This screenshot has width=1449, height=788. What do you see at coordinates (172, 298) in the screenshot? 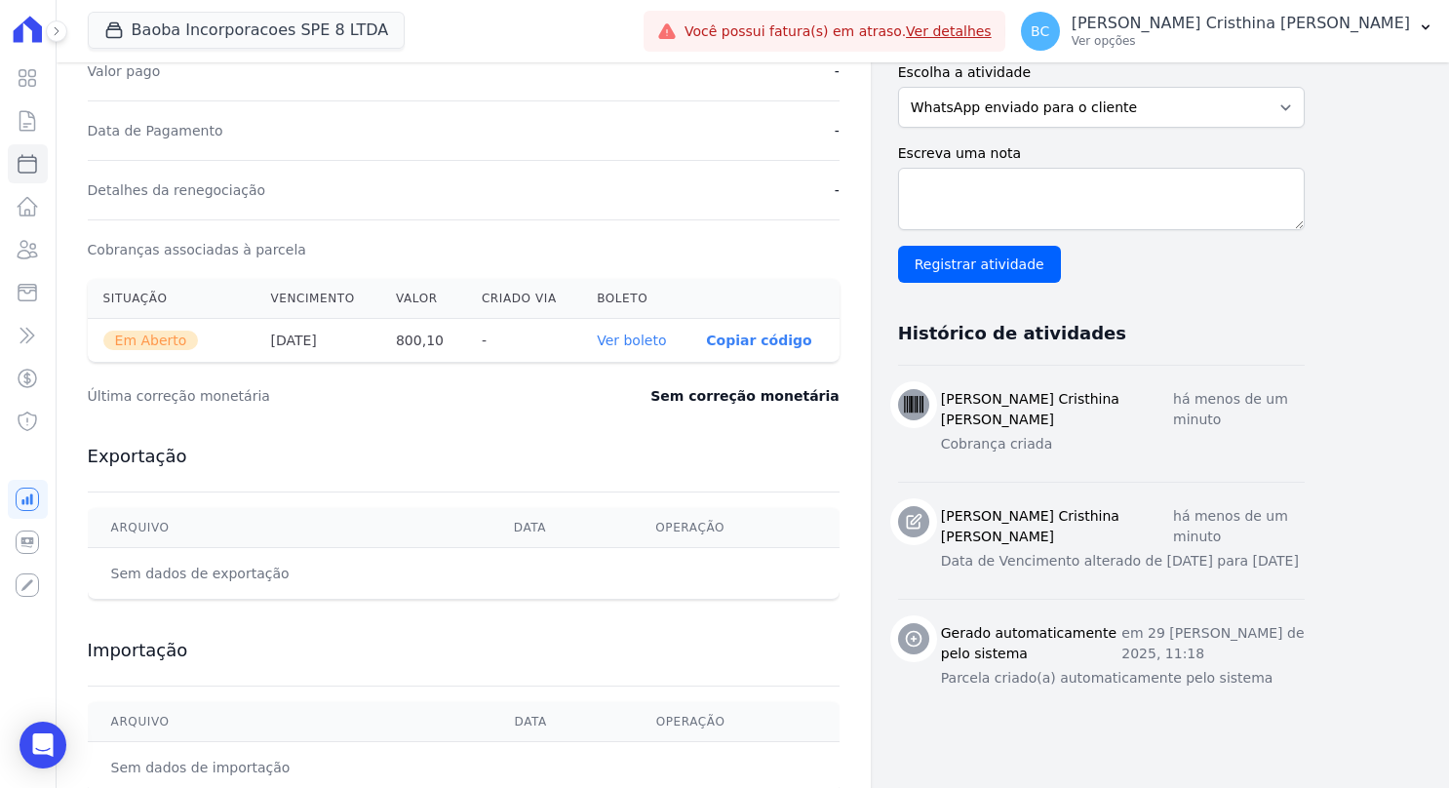
I see `th: Situação` at bounding box center [172, 298].